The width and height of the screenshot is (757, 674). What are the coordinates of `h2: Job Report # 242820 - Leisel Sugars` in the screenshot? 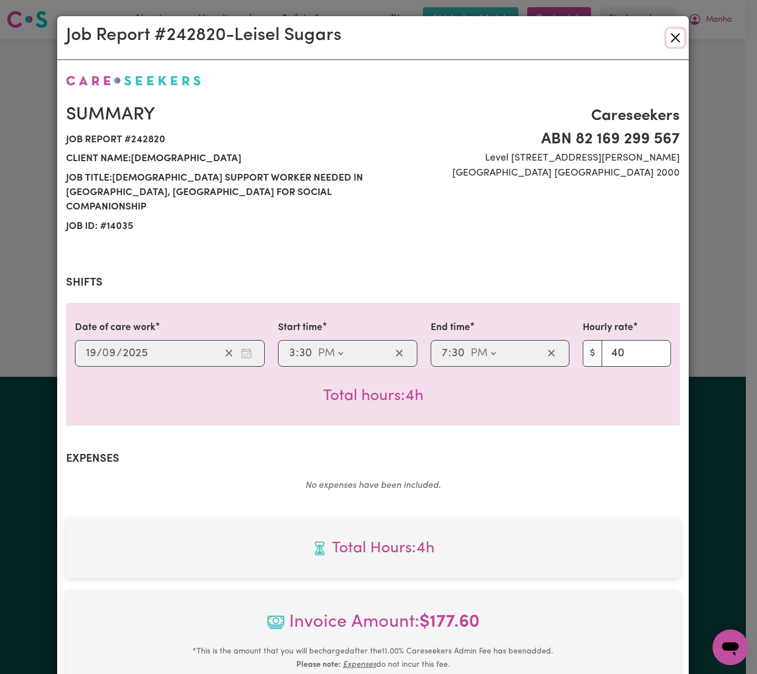 It's located at (204, 36).